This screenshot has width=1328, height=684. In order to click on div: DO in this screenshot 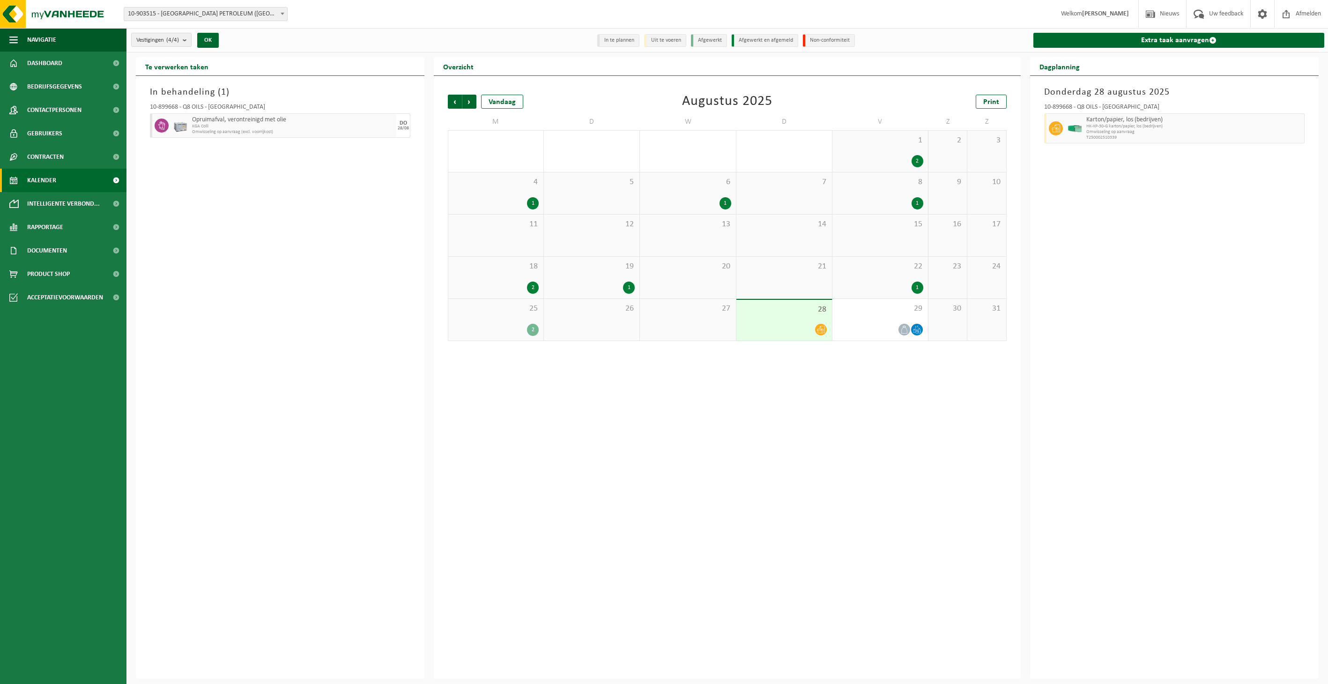, I will do `click(403, 123)`.